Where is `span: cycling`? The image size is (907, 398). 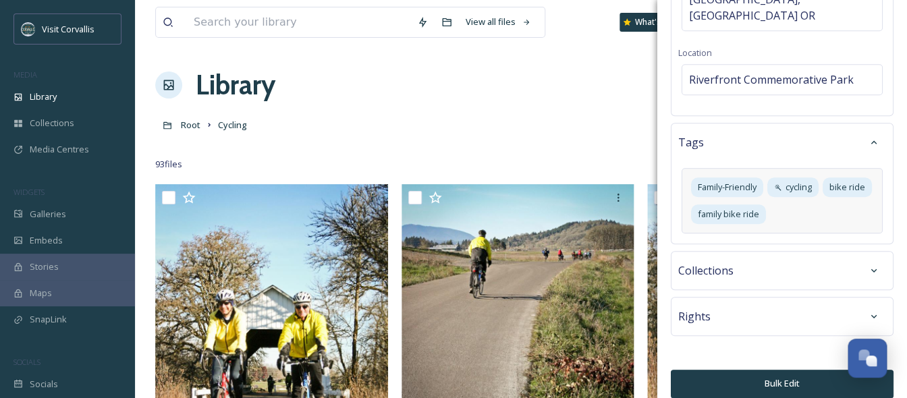 span: cycling is located at coordinates (798, 187).